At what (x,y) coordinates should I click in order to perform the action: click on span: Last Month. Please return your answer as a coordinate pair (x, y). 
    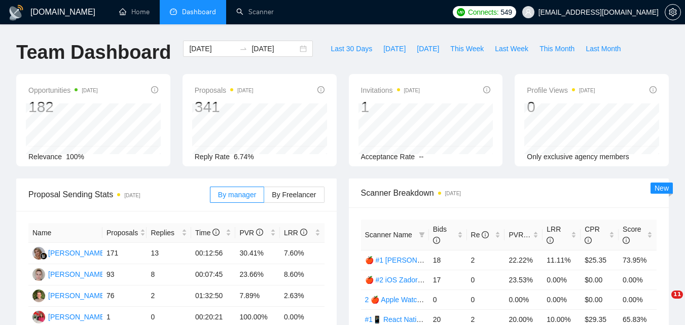
    Looking at the image, I should click on (603, 49).